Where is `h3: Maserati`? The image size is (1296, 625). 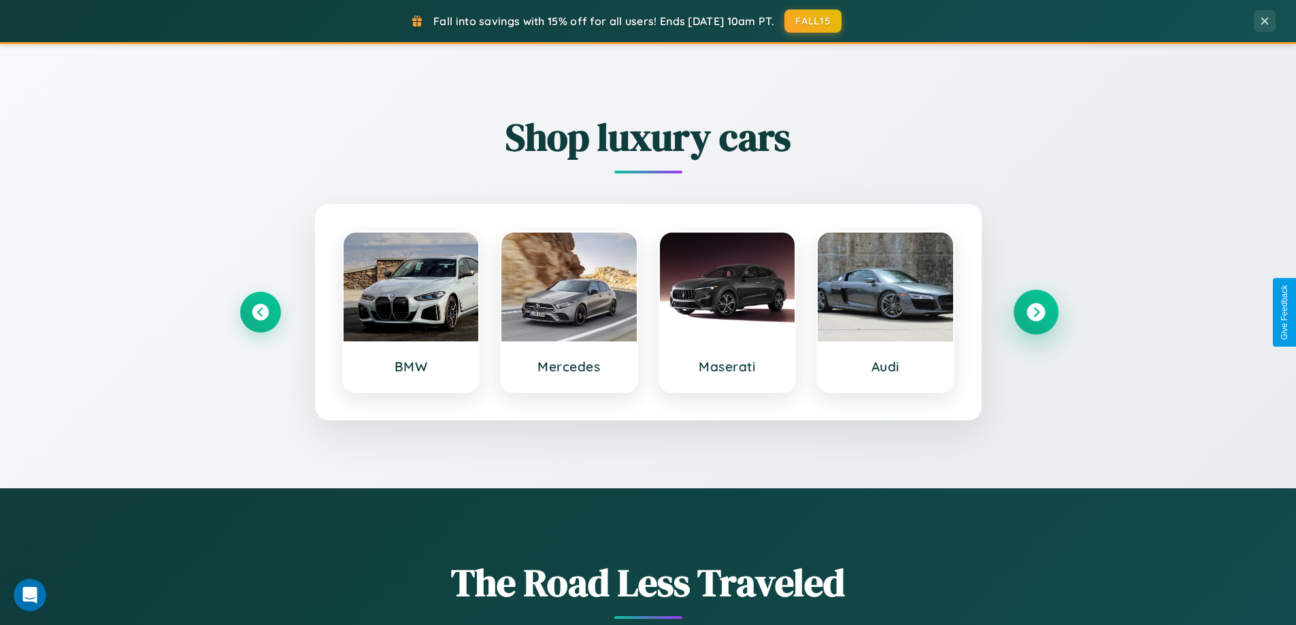
h3: Maserati is located at coordinates (727, 367).